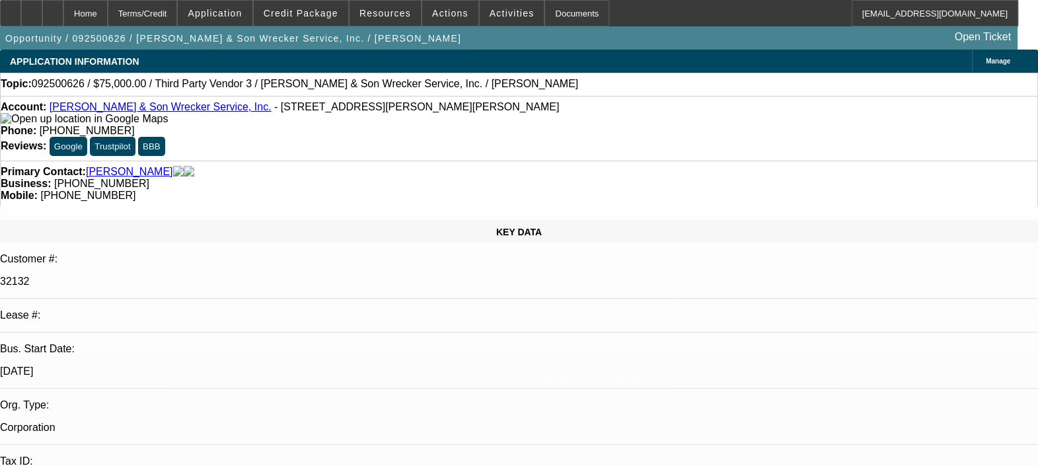 The image size is (1038, 466). What do you see at coordinates (19, 195) in the screenshot?
I see `strong: Mobile:` at bounding box center [19, 195].